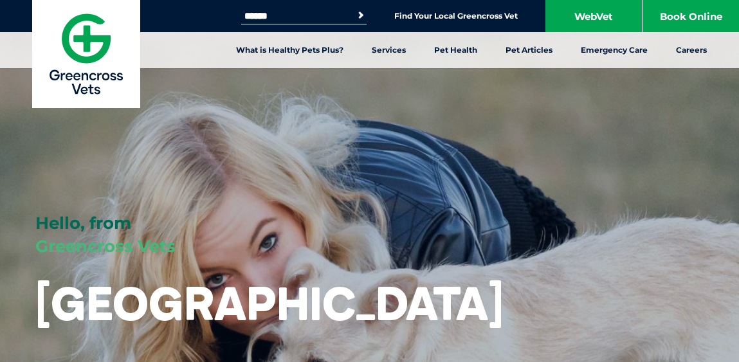 This screenshot has height=362, width=739. What do you see at coordinates (614, 50) in the screenshot?
I see `a: Emergency Care` at bounding box center [614, 50].